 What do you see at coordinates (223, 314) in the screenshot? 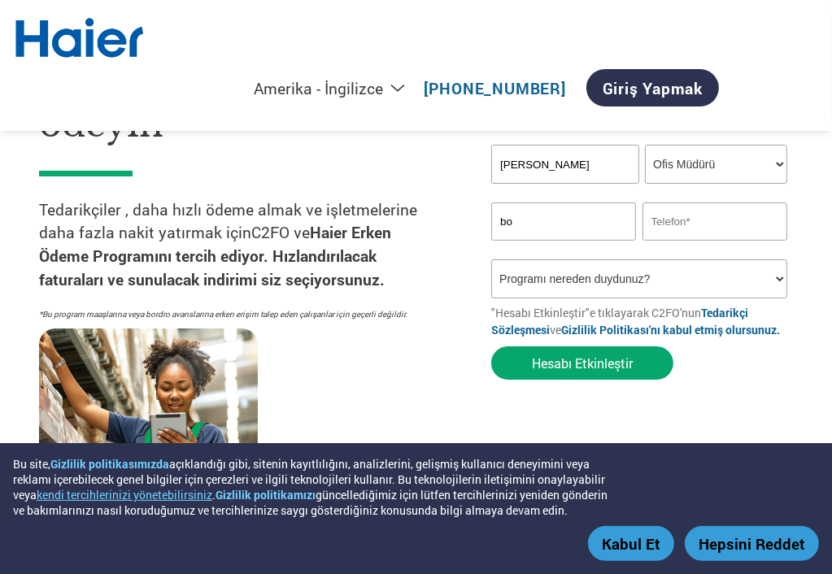
I see `font: *Bu program maaşlarına veya bordro avanslarına erken erişim talep eden çalışanlar için geçerli de...` at bounding box center [223, 314].